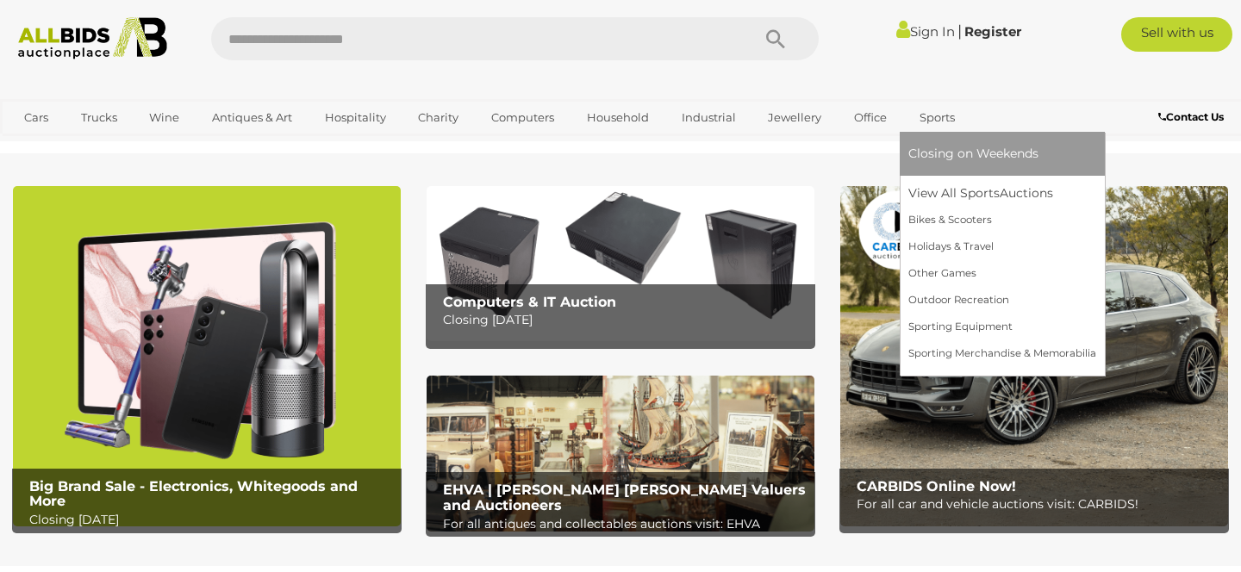  Describe the element at coordinates (1176, 34) in the screenshot. I see `a: Sell with us` at that location.